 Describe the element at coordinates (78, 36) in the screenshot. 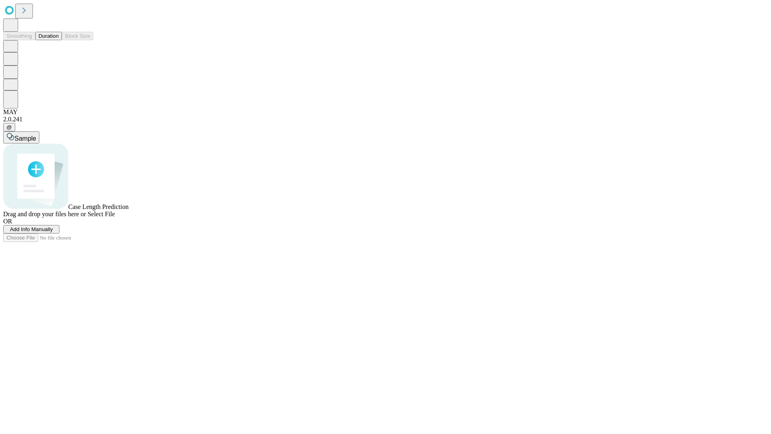

I see `button: Block Size` at that location.